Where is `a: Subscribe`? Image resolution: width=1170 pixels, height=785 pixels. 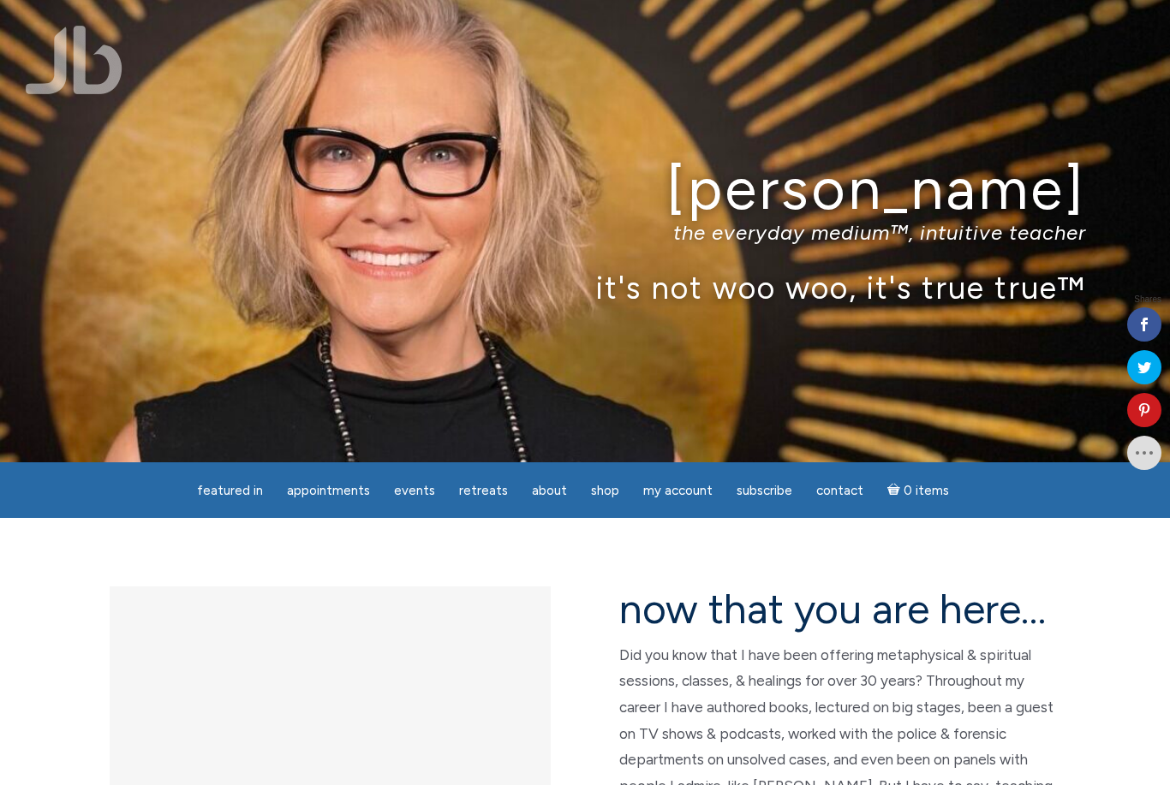
a: Subscribe is located at coordinates (764, 491).